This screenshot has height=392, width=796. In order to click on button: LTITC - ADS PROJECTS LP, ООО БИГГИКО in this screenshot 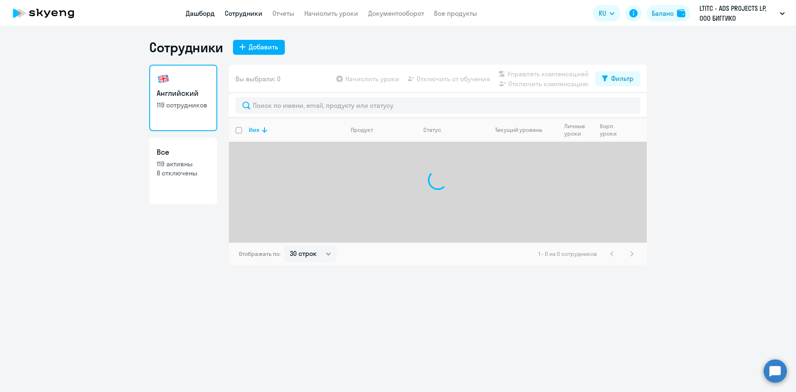, I will do `click(742, 13)`.